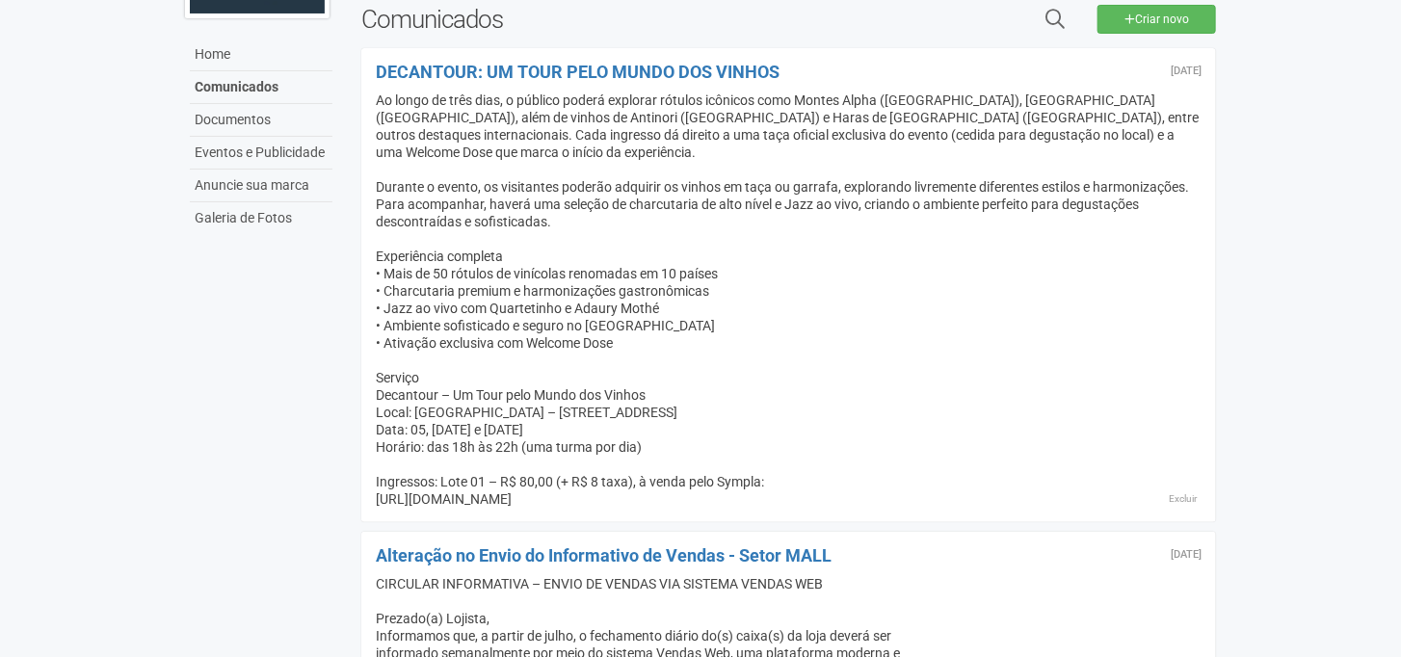 This screenshot has height=657, width=1401. I want to click on a: Alteração no Envio do Informativo de Vendas - Setor MALL, so click(603, 555).